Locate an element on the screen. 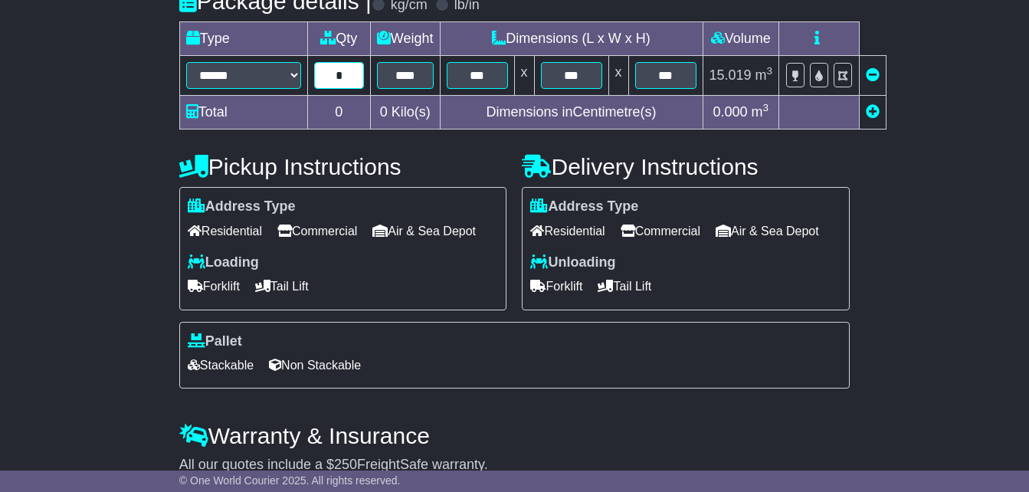 Image resolution: width=1029 pixels, height=492 pixels. h4: Pickup Instructions is located at coordinates (343, 166).